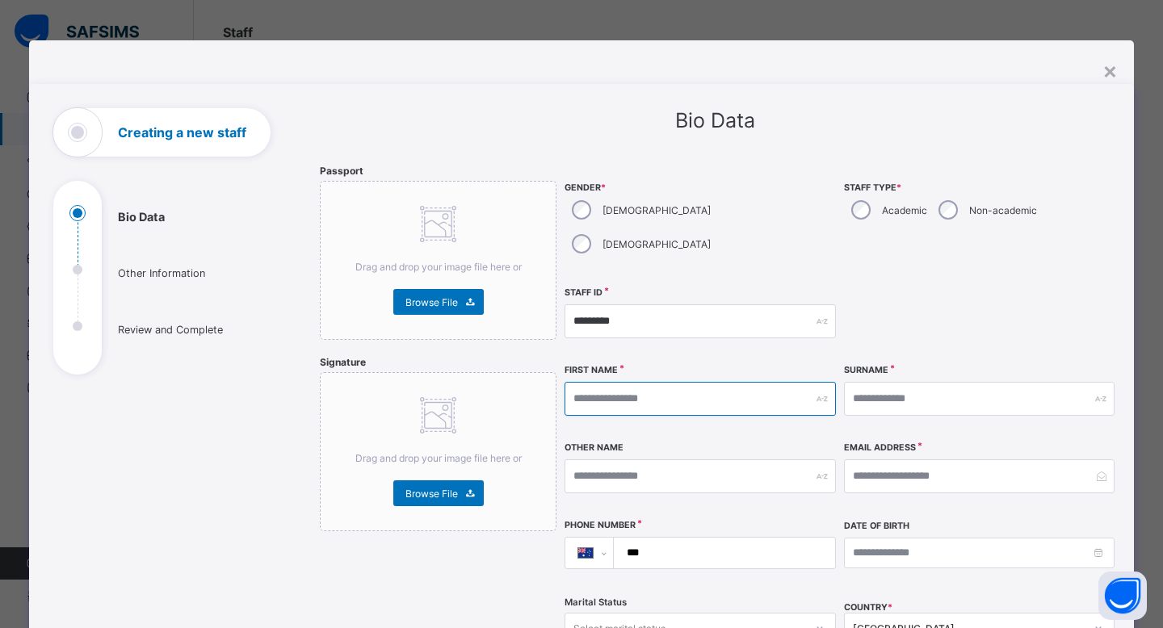  I want to click on label: Surname, so click(866, 370).